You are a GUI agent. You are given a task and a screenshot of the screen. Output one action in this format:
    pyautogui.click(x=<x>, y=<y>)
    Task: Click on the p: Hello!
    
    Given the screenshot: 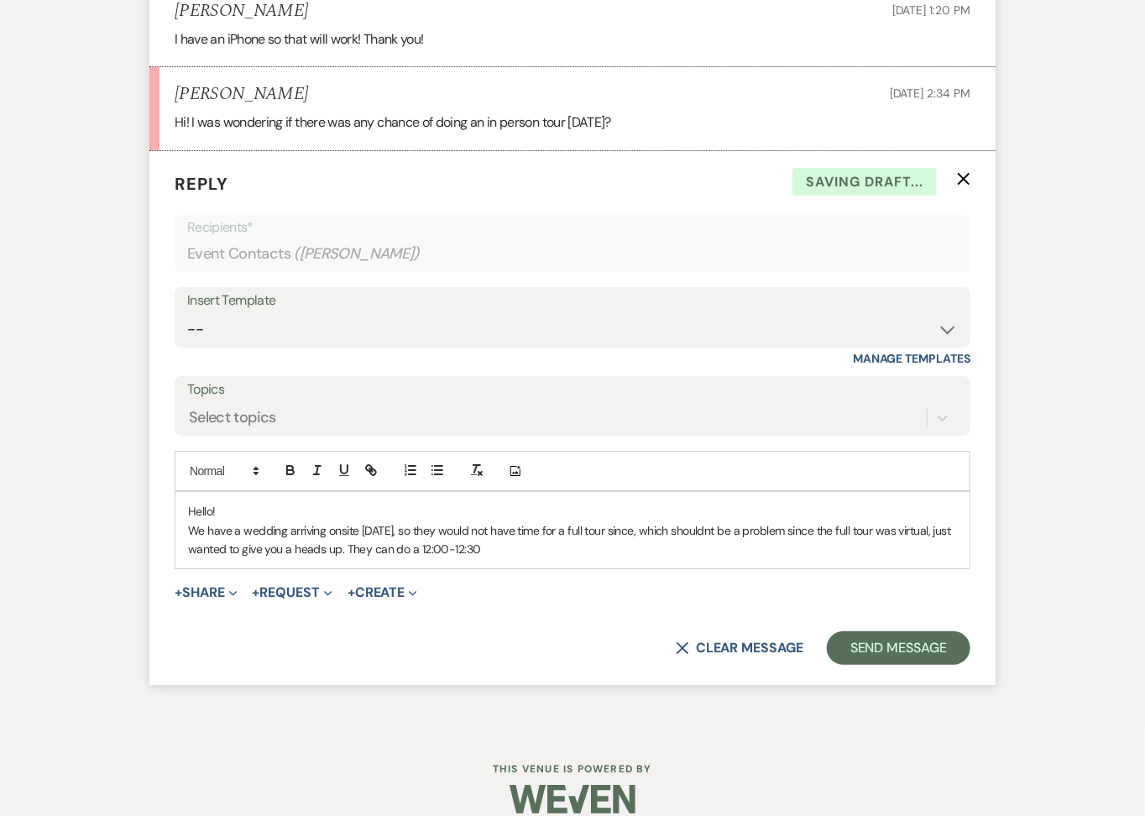 What is the action you would take?
    pyautogui.click(x=573, y=511)
    